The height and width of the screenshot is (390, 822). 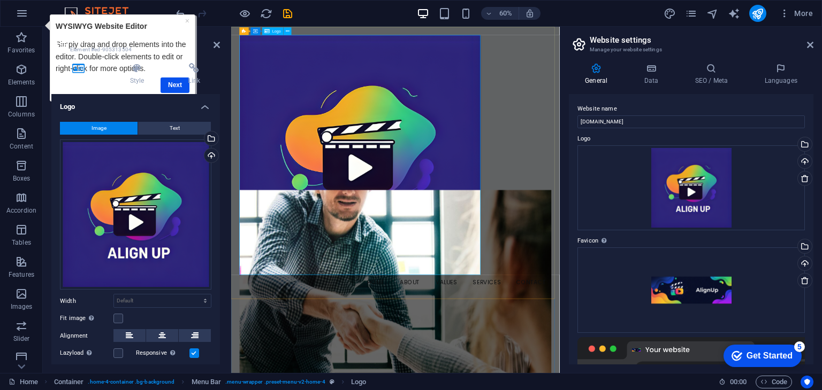 I want to click on button: navigator, so click(x=712, y=13).